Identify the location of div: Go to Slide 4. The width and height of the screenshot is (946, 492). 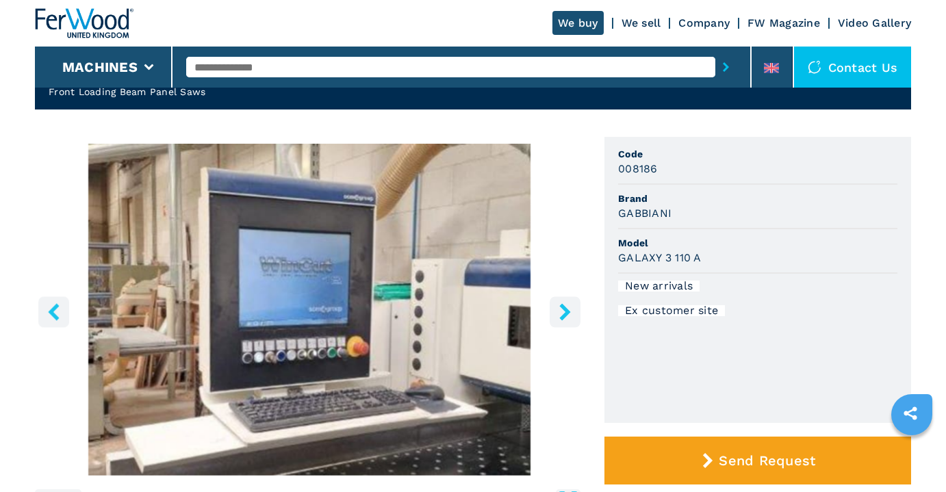
(309, 309).